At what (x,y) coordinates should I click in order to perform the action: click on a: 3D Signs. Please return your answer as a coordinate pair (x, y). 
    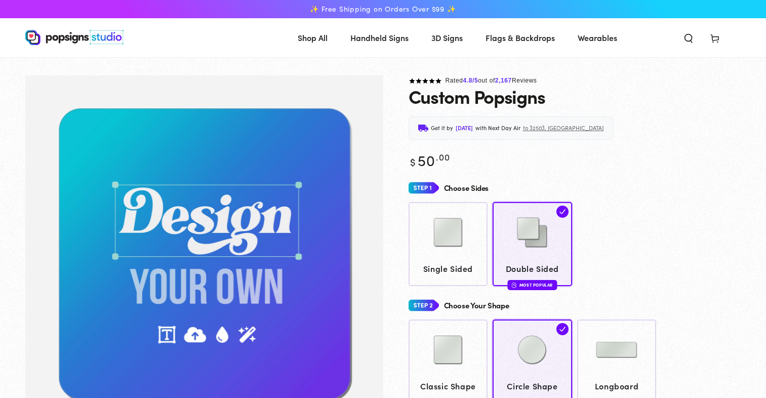
    Looking at the image, I should click on (447, 37).